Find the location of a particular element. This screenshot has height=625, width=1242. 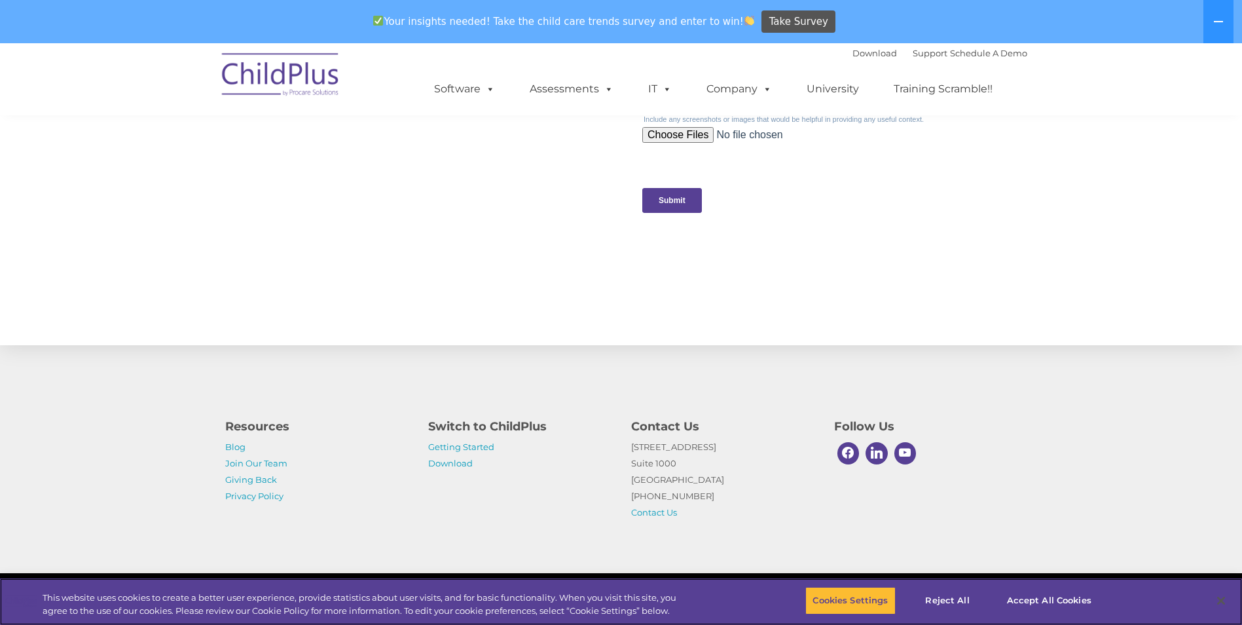

a: Join Our Team is located at coordinates (256, 463).